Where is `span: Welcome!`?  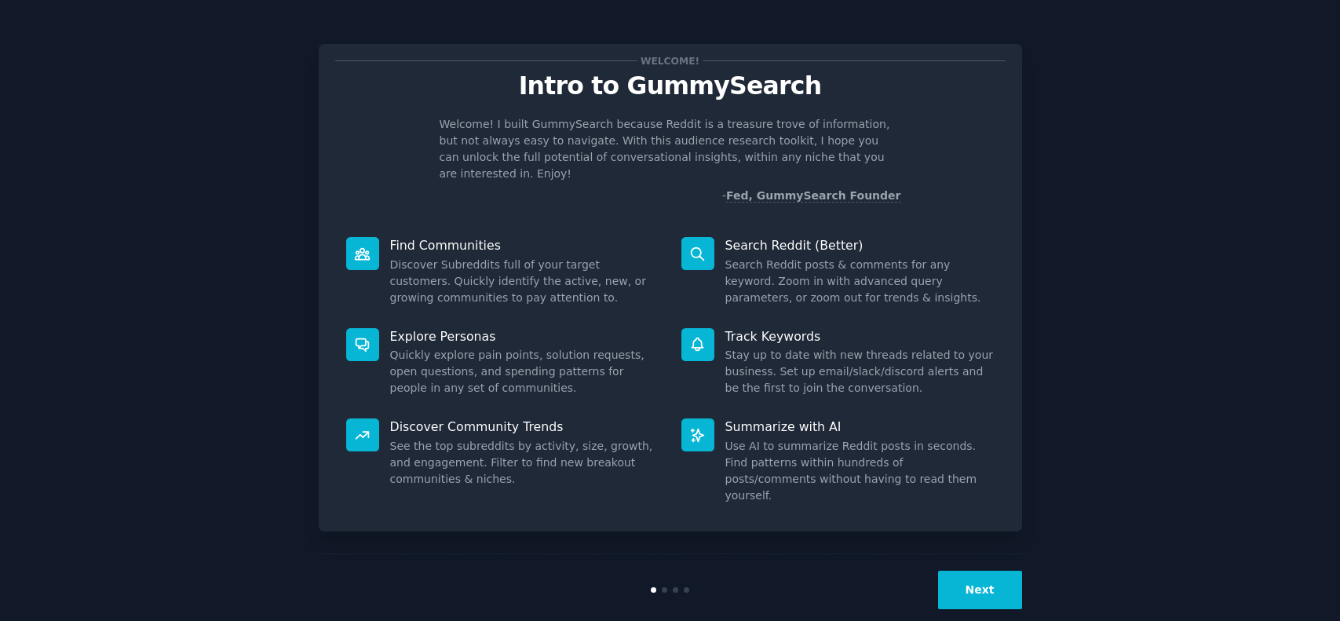
span: Welcome! is located at coordinates (670, 60).